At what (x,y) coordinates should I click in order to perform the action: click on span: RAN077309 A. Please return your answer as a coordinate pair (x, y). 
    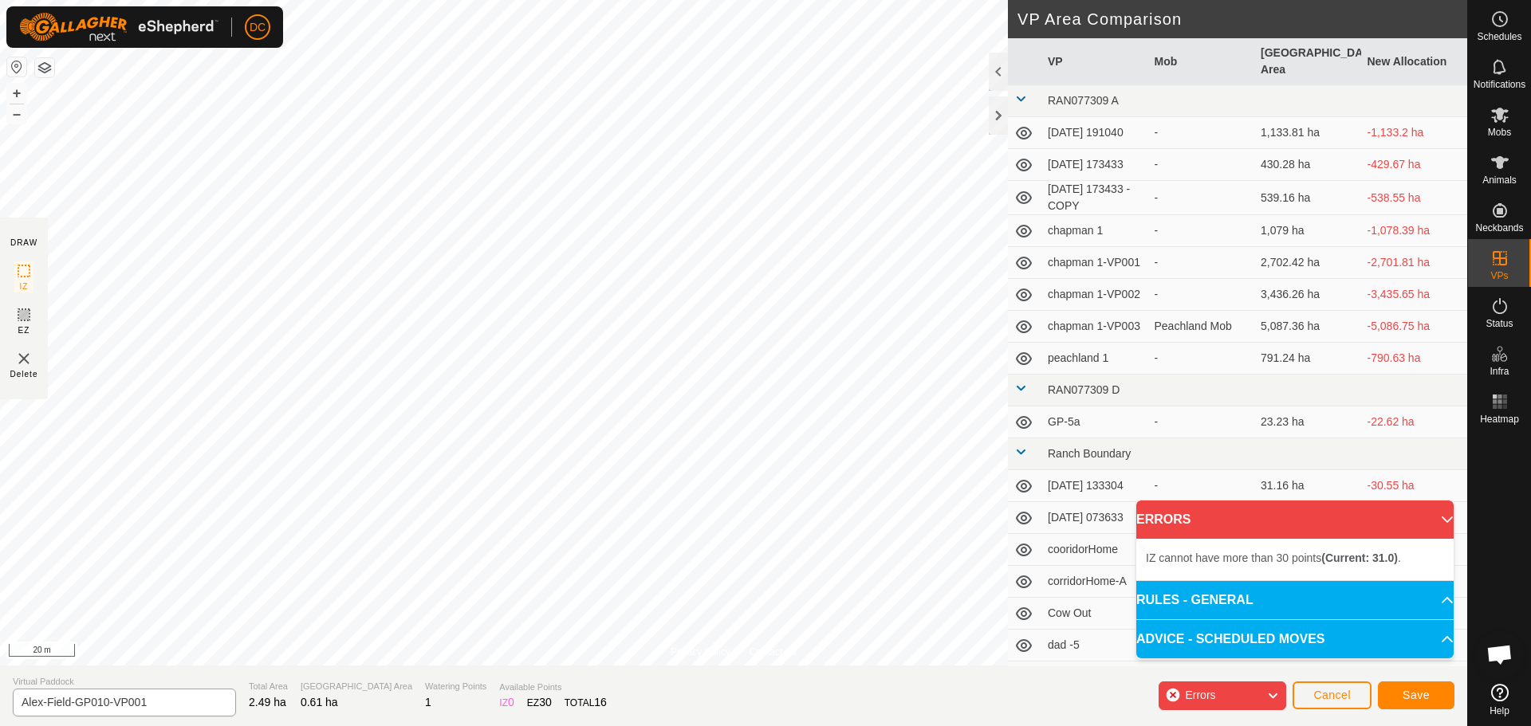
    Looking at the image, I should click on (1083, 100).